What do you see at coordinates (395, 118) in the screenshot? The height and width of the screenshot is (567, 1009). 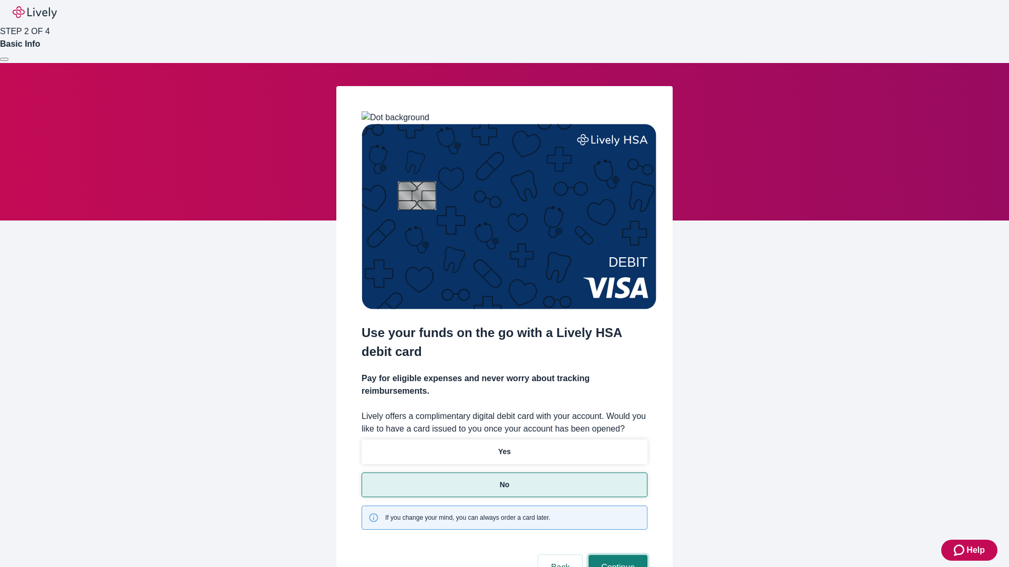 I see `img: Dot background` at bounding box center [395, 118].